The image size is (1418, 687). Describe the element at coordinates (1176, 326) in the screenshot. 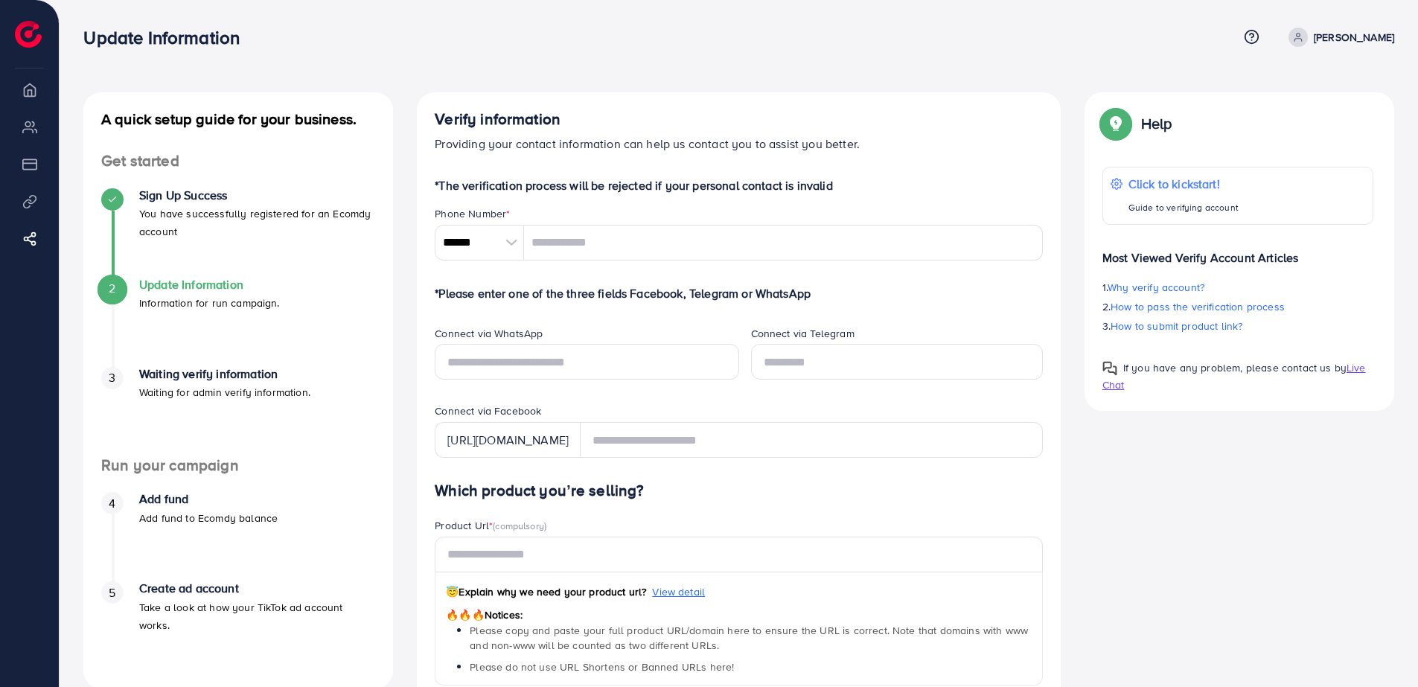

I see `span: How to submit product link?` at that location.